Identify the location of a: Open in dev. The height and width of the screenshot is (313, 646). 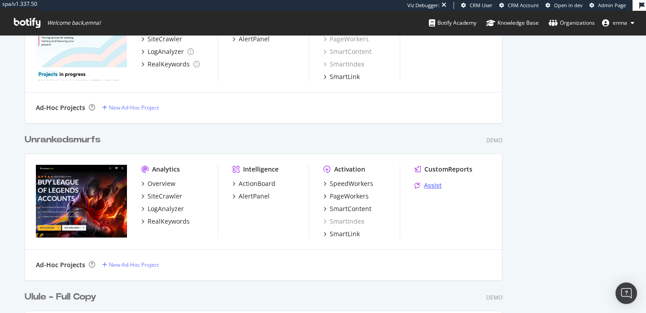
(564, 5).